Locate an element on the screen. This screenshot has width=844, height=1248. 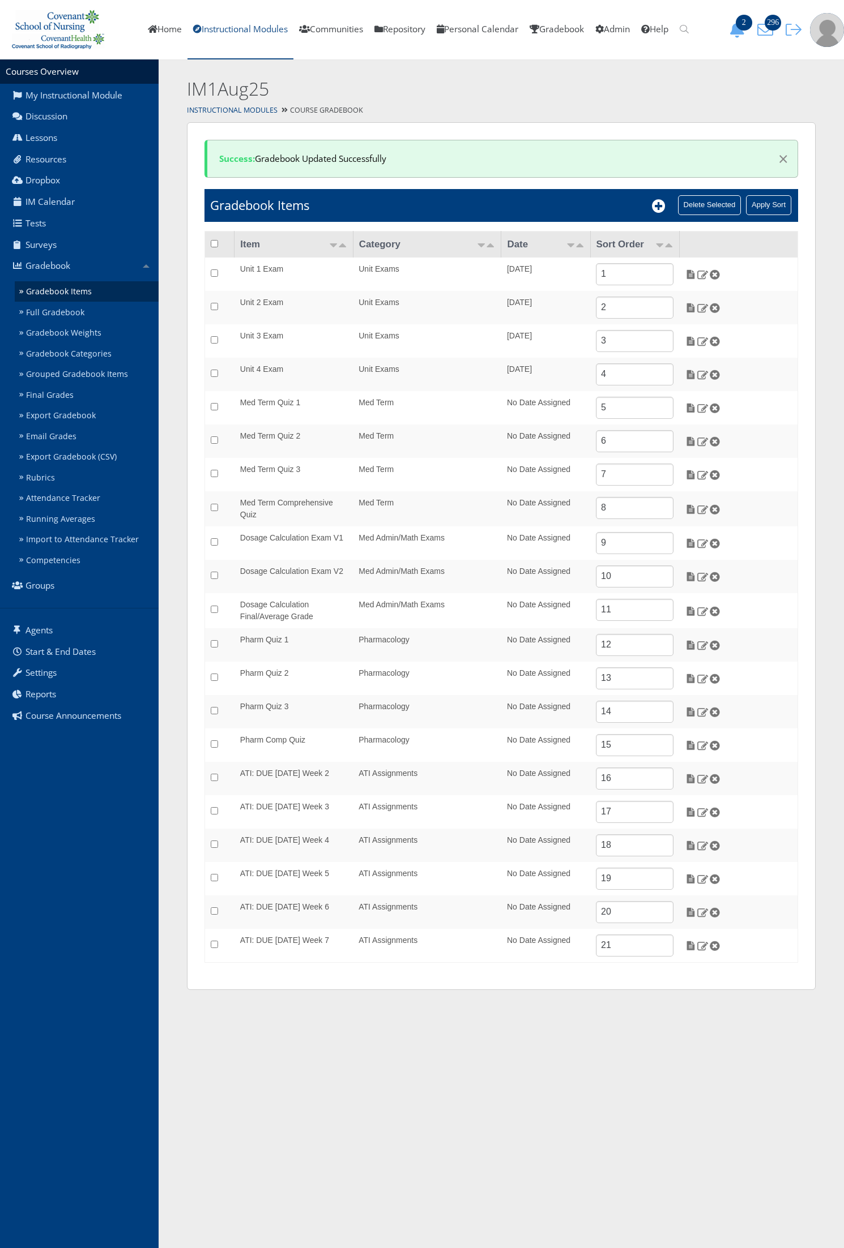
a: Running Averages is located at coordinates (87, 519).